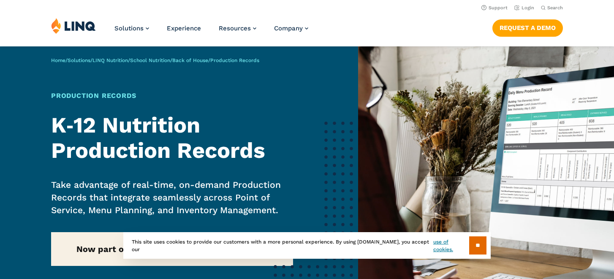 The width and height of the screenshot is (614, 279). Describe the element at coordinates (495, 8) in the screenshot. I see `a: Support` at that location.